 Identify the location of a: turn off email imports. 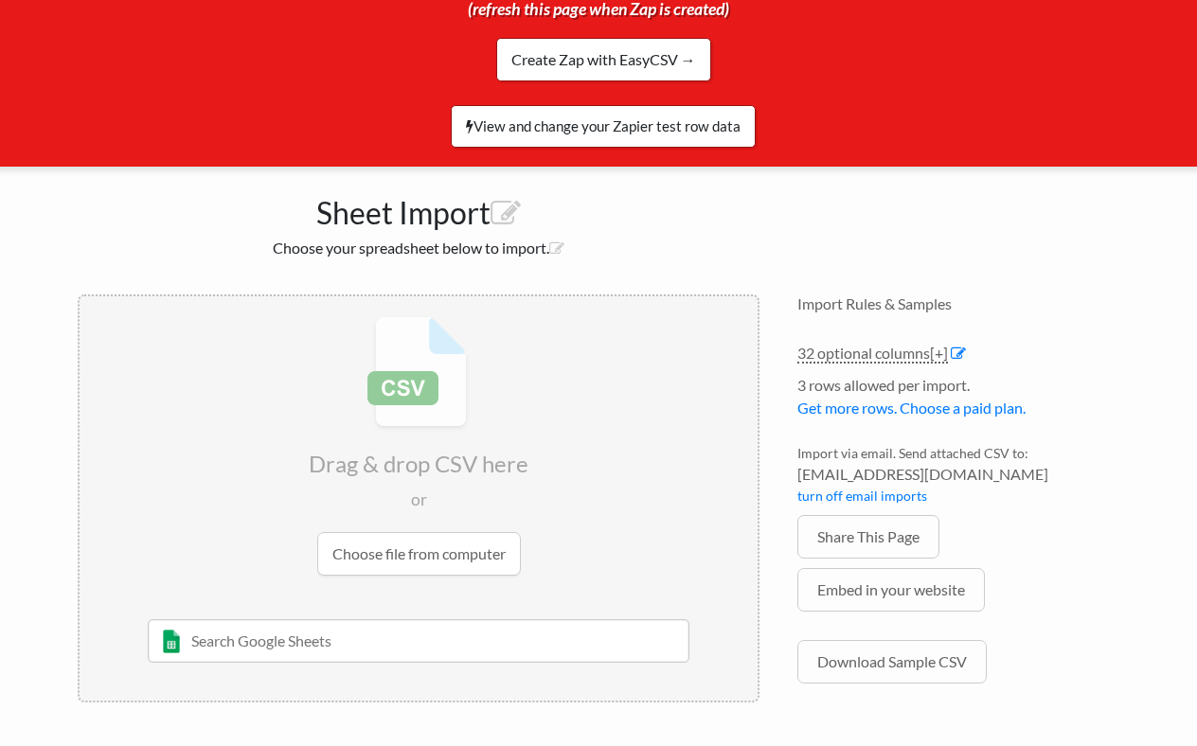
(862, 495).